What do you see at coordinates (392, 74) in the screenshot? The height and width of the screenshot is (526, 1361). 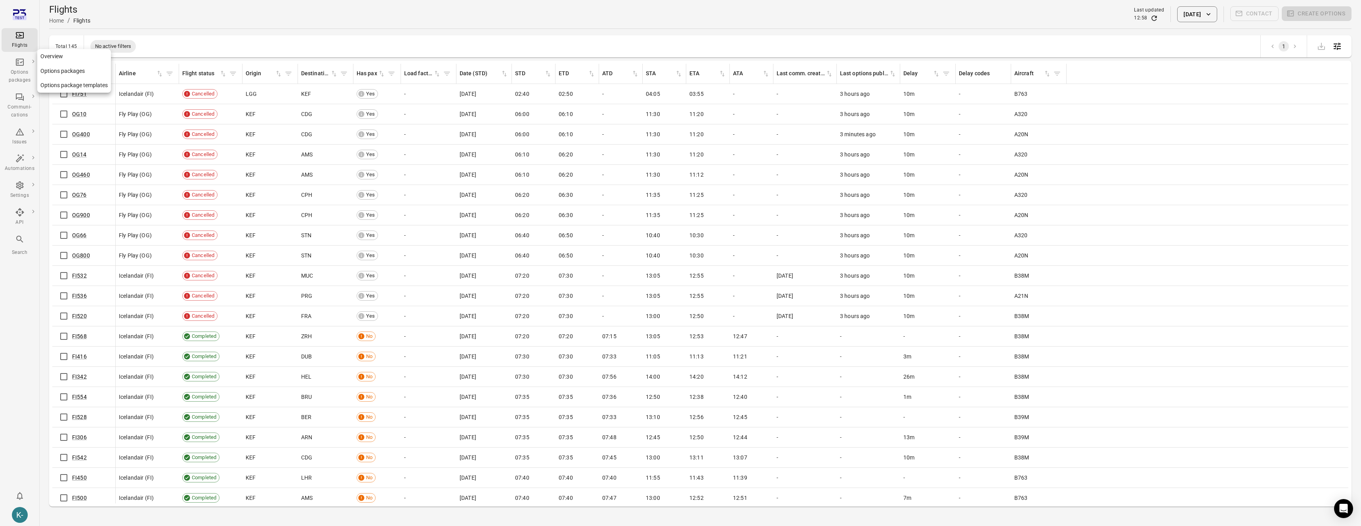 I see `button: Filter by has pax` at bounding box center [392, 74].